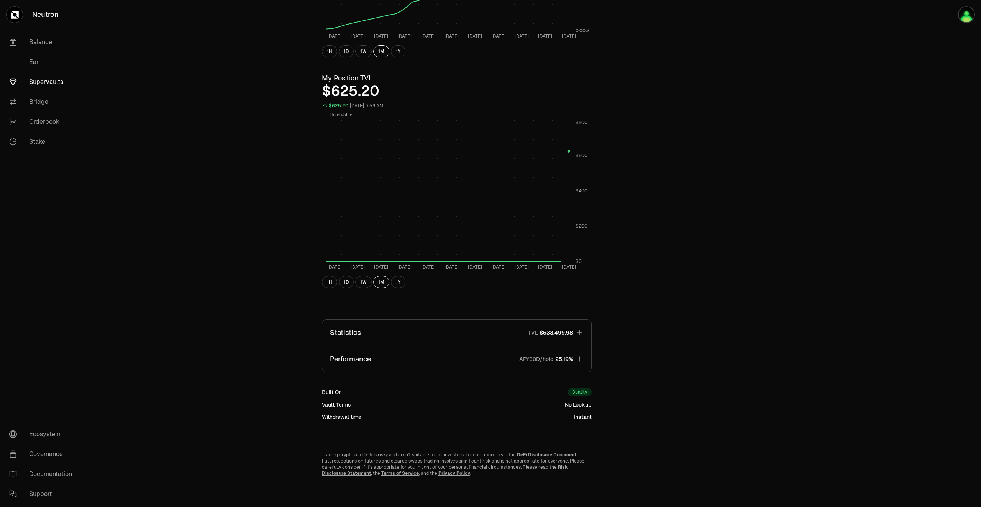  Describe the element at coordinates (457, 359) in the screenshot. I see `button: PerformanceAPY30D/hold25.19%` at that location.